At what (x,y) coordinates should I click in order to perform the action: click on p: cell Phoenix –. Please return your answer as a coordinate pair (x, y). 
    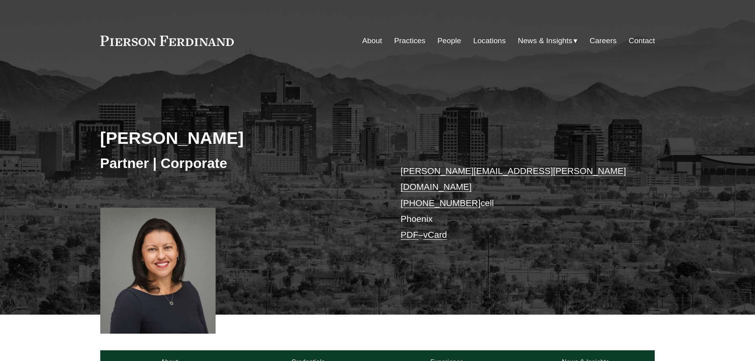
    Looking at the image, I should click on (516, 203).